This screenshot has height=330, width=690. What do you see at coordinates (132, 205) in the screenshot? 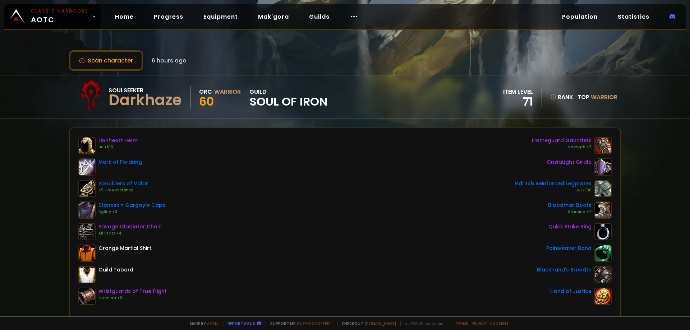
I see `div: Stoneskin Gargoyle Cape` at bounding box center [132, 205].